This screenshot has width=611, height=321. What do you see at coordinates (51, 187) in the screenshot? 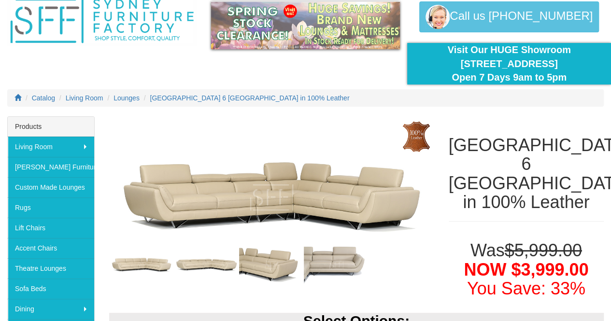
I see `a: Custom Made Lounges` at bounding box center [51, 187].